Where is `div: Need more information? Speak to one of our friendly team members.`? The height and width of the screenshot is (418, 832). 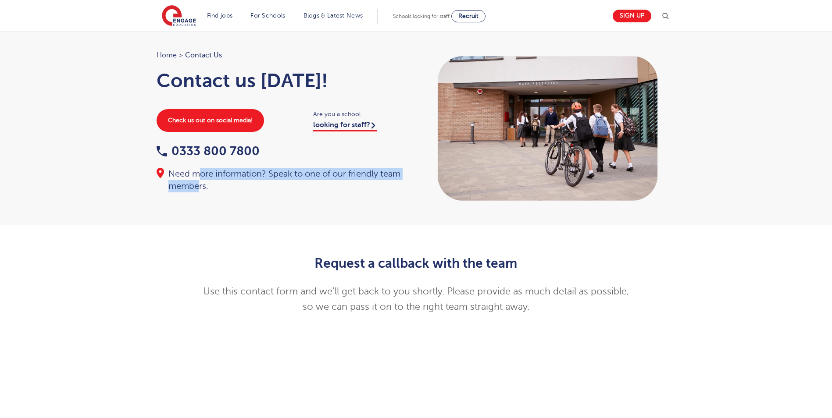
div: Need more information? Speak to one of our friendly team members. is located at coordinates (282, 180).